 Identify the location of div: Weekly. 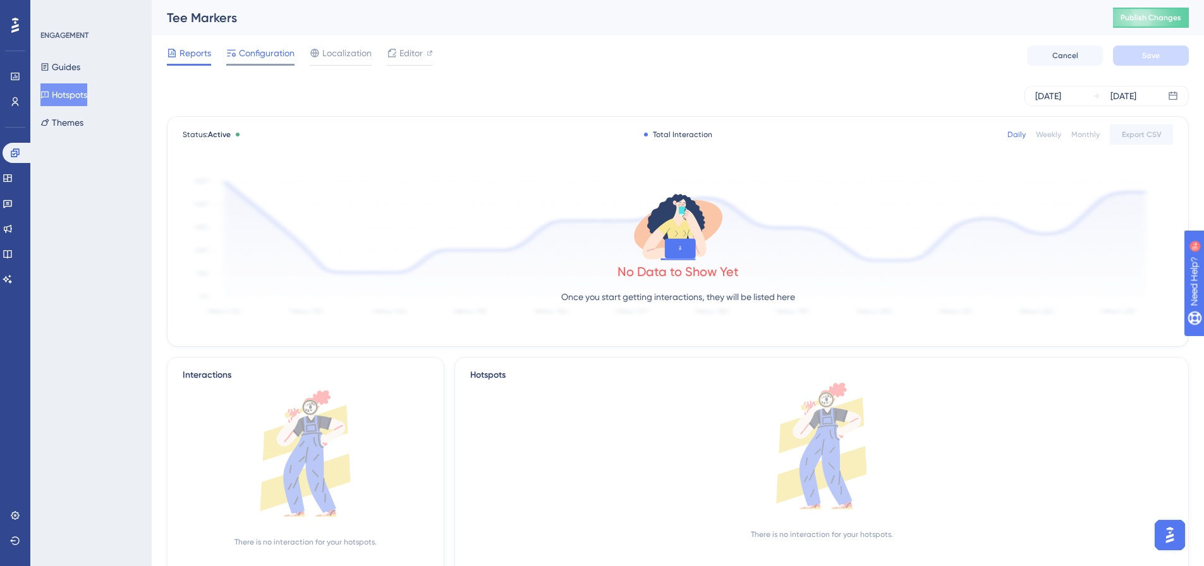
(1048, 135).